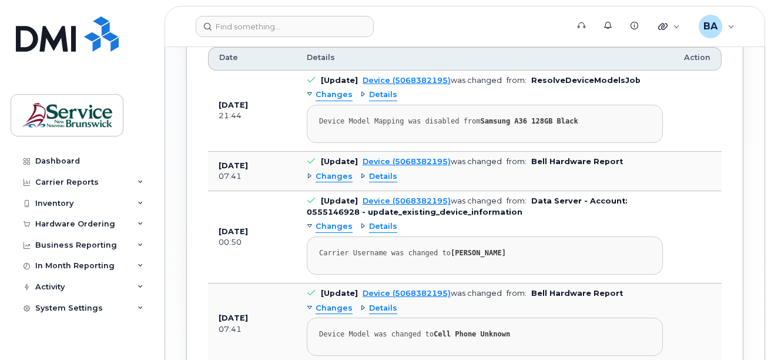 Image resolution: width=771 pixels, height=360 pixels. What do you see at coordinates (252, 116) in the screenshot?
I see `div: 21:44` at bounding box center [252, 116].